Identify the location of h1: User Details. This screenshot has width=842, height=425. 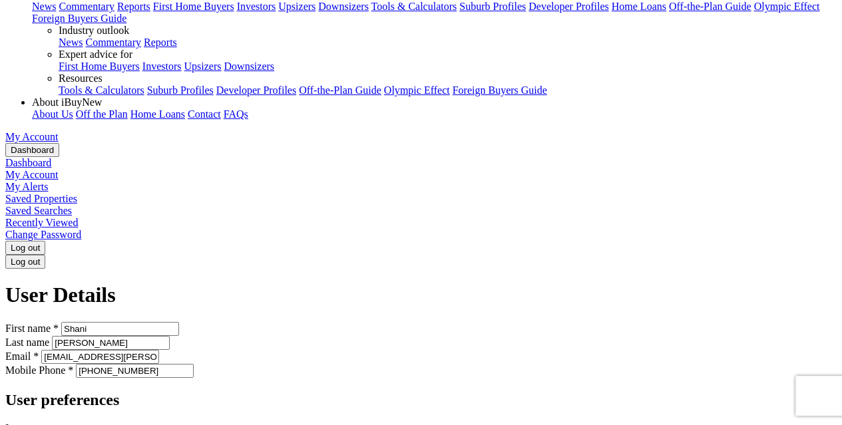
(421, 295).